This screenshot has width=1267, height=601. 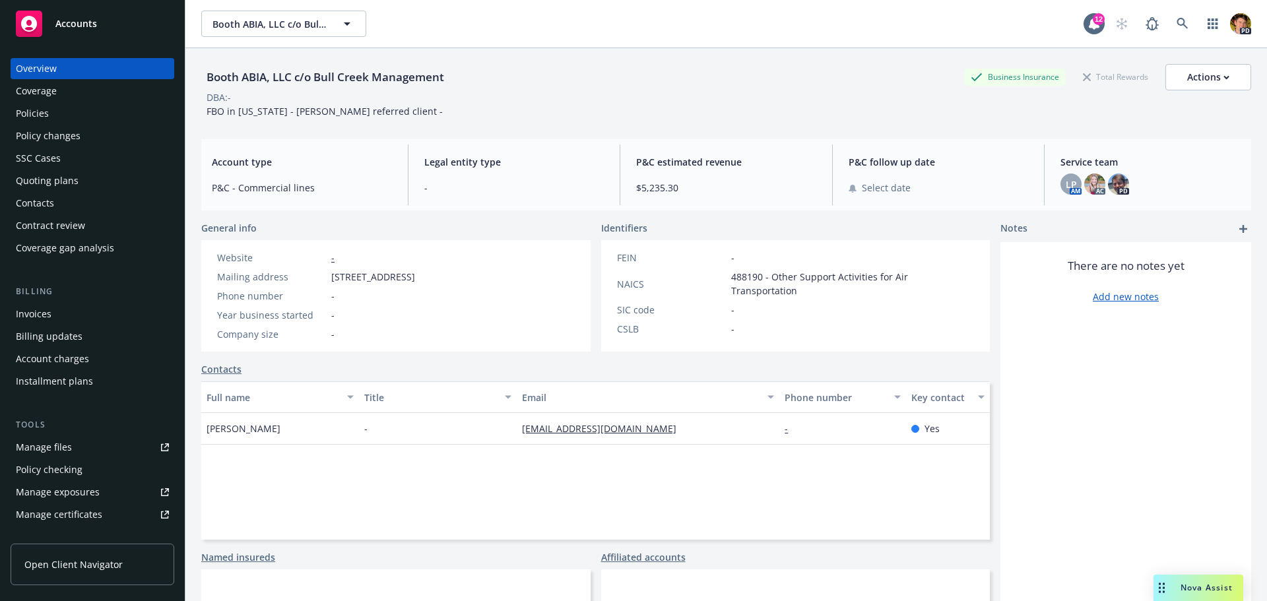 I want to click on div: Contract review, so click(x=50, y=226).